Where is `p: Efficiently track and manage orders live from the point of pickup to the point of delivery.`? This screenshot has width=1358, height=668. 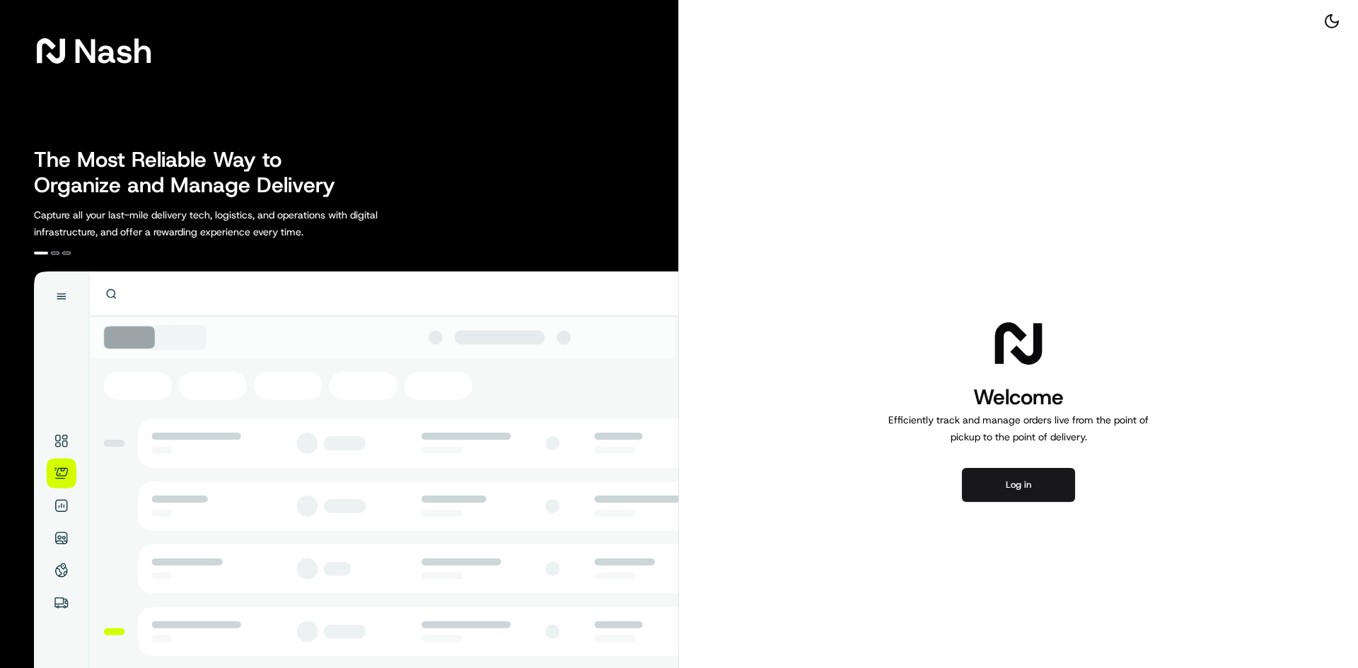
p: Efficiently track and manage orders live from the point of pickup to the point of delivery. is located at coordinates (1018, 429).